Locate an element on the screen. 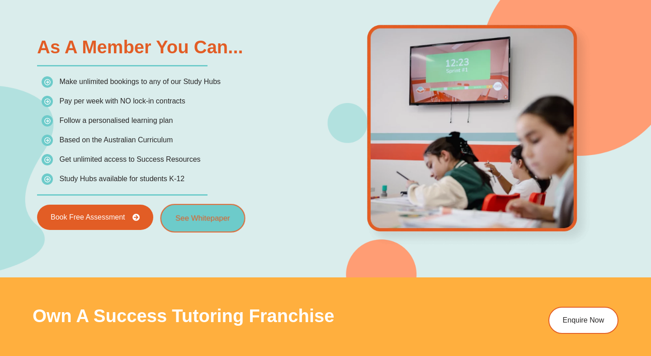 The width and height of the screenshot is (651, 356). h2: As a Member You Can... is located at coordinates (179, 47).